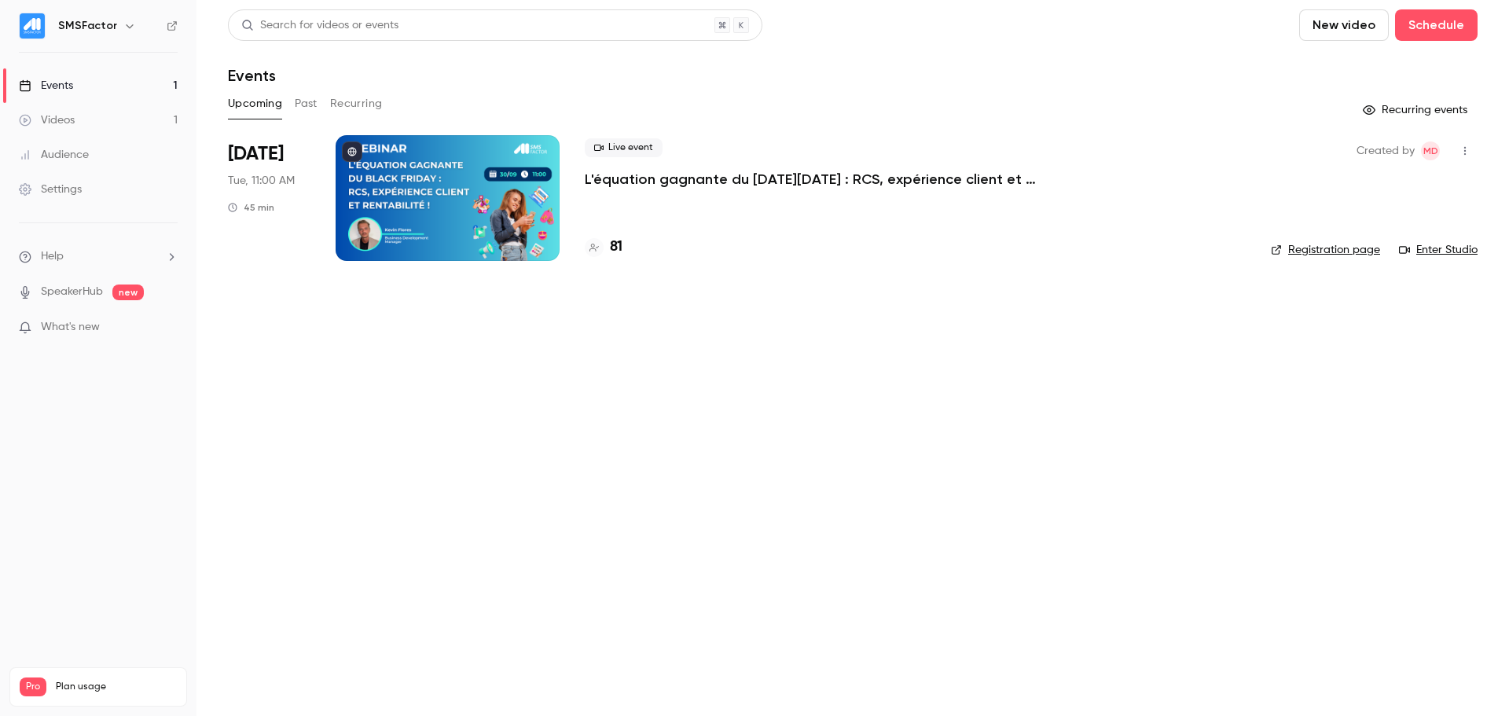 The image size is (1509, 716). I want to click on span: new, so click(128, 292).